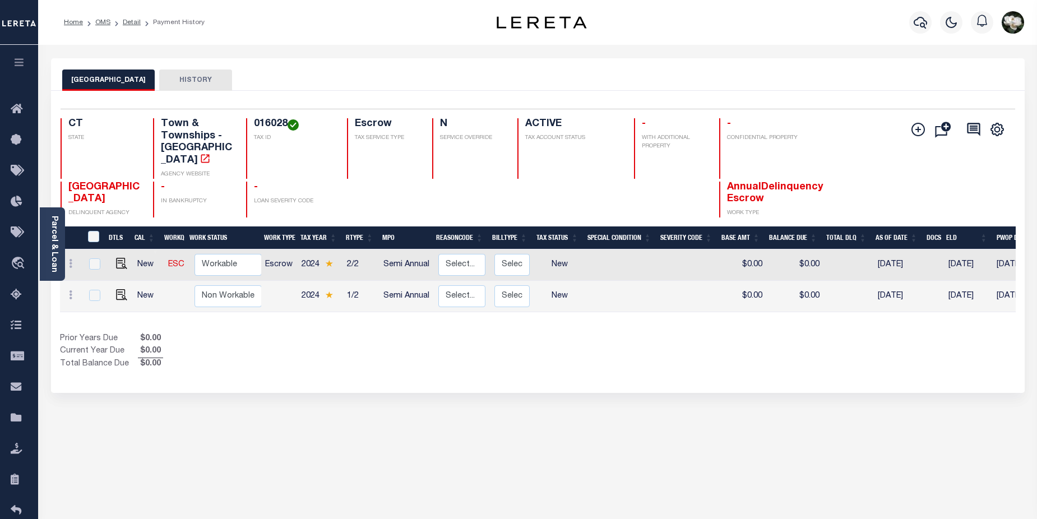 The image size is (1037, 519). What do you see at coordinates (99, 339) in the screenshot?
I see `td: Prior Years Due` at bounding box center [99, 339].